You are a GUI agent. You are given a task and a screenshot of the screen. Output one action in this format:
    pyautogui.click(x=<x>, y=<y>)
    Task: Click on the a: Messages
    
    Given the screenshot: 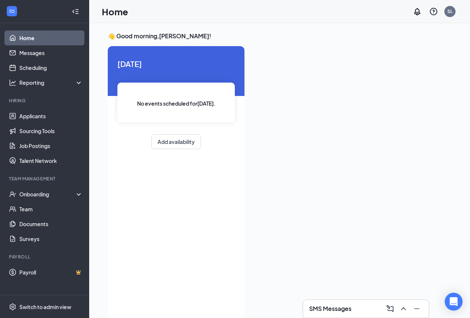 What is the action you would take?
    pyautogui.click(x=51, y=53)
    